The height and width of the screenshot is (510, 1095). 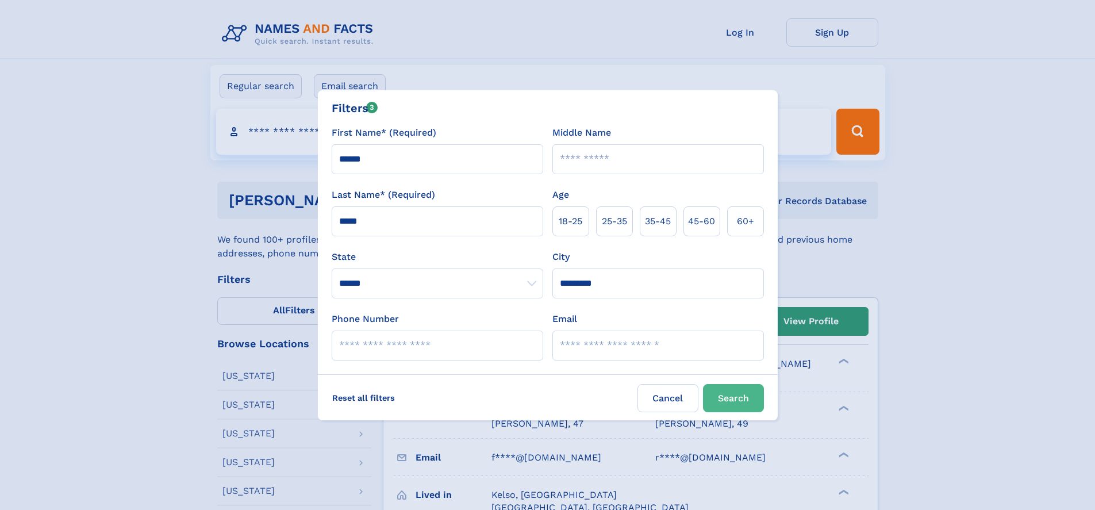 I want to click on div: Filters, so click(x=355, y=108).